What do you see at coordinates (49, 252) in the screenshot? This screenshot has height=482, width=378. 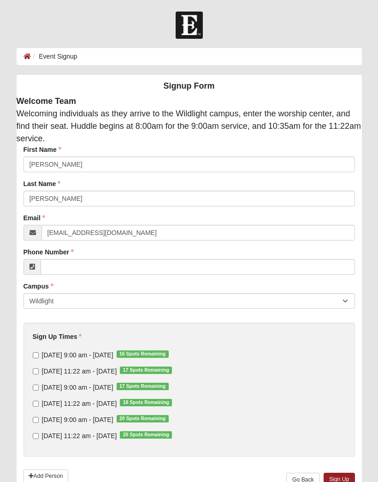 I see `label: Phone Number` at bounding box center [49, 252].